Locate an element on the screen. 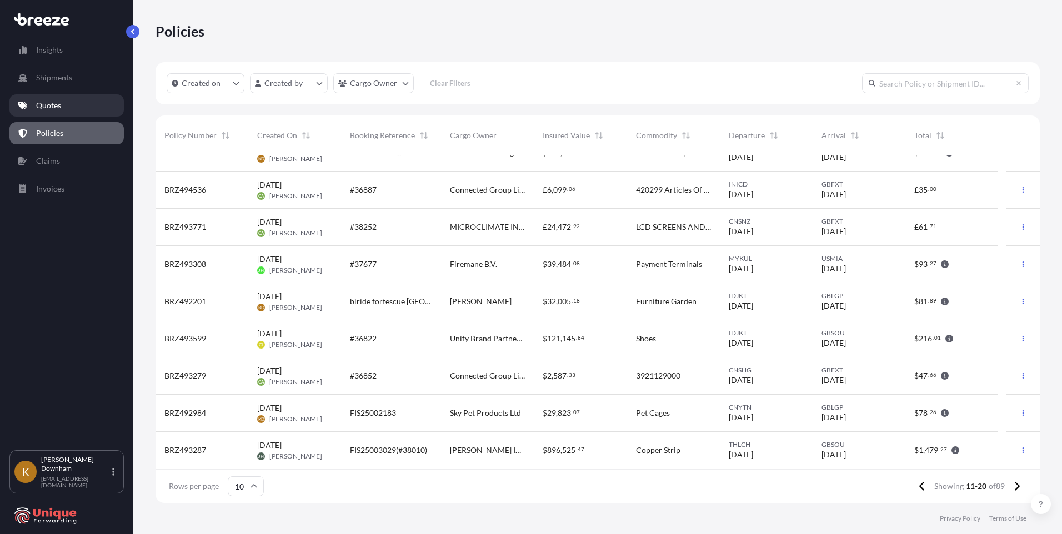 The width and height of the screenshot is (1062, 534). a: Quotes is located at coordinates (67, 106).